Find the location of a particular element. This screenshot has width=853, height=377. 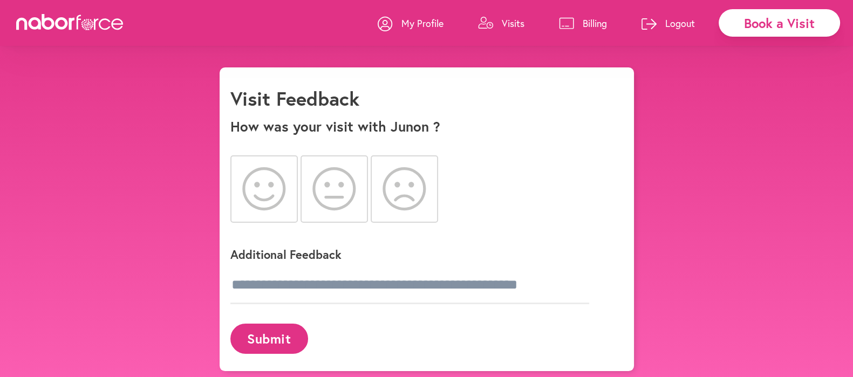

a: Billing is located at coordinates (583, 23).